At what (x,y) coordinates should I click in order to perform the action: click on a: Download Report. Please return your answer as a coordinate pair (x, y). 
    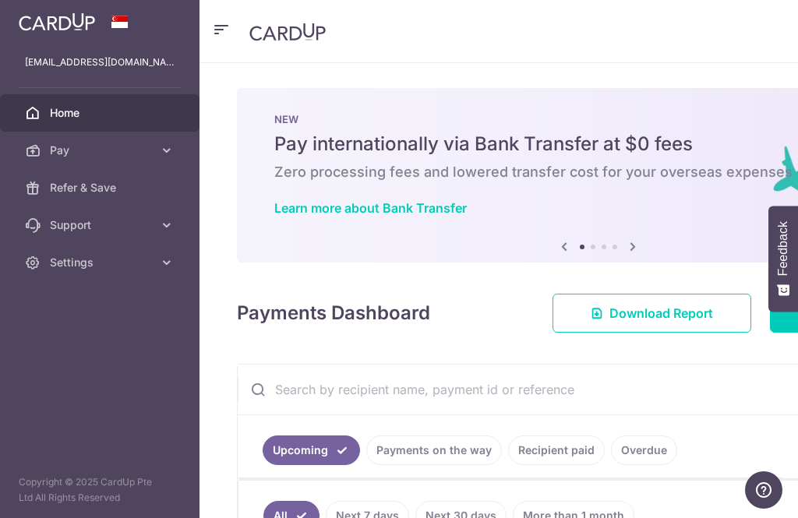
    Looking at the image, I should click on (651, 313).